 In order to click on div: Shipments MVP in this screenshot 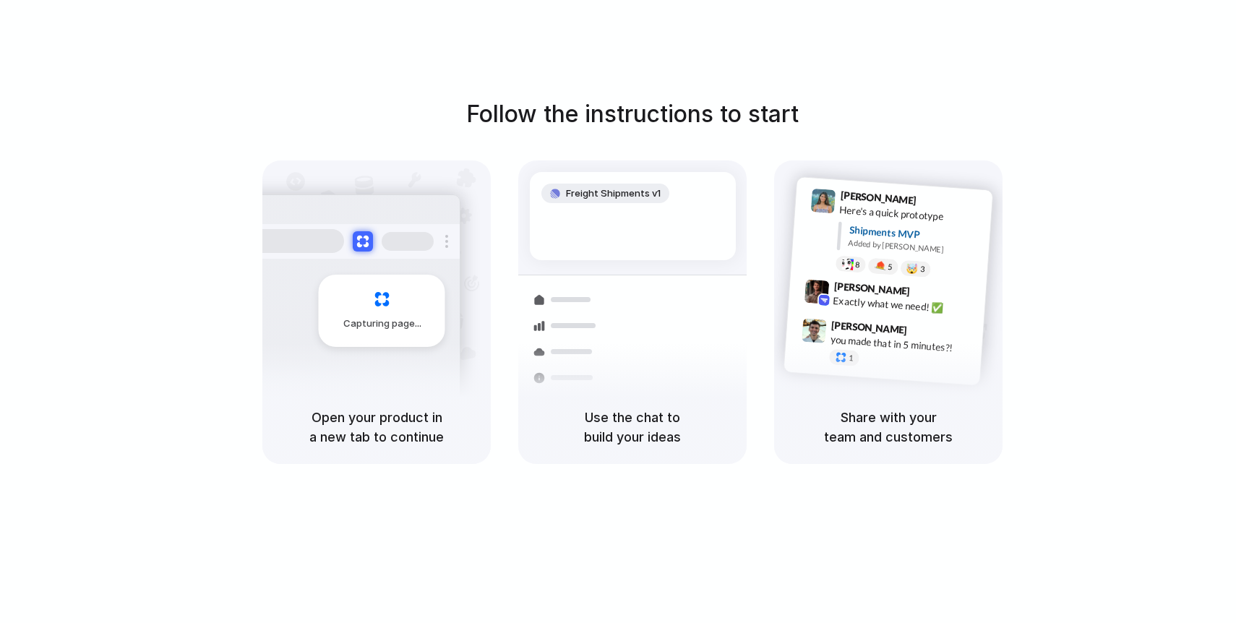, I will do `click(915, 234)`.